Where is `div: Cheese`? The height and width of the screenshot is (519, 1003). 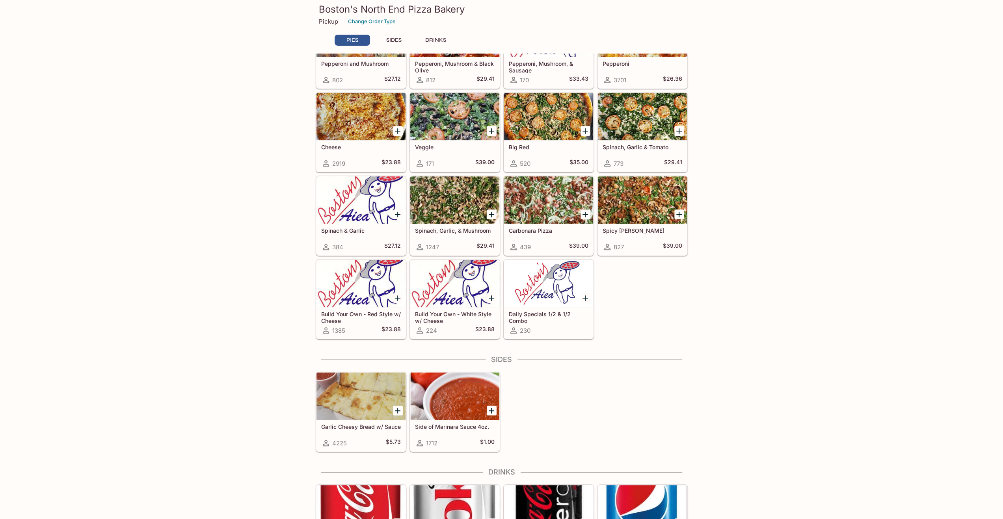
div: Cheese is located at coordinates (361, 117).